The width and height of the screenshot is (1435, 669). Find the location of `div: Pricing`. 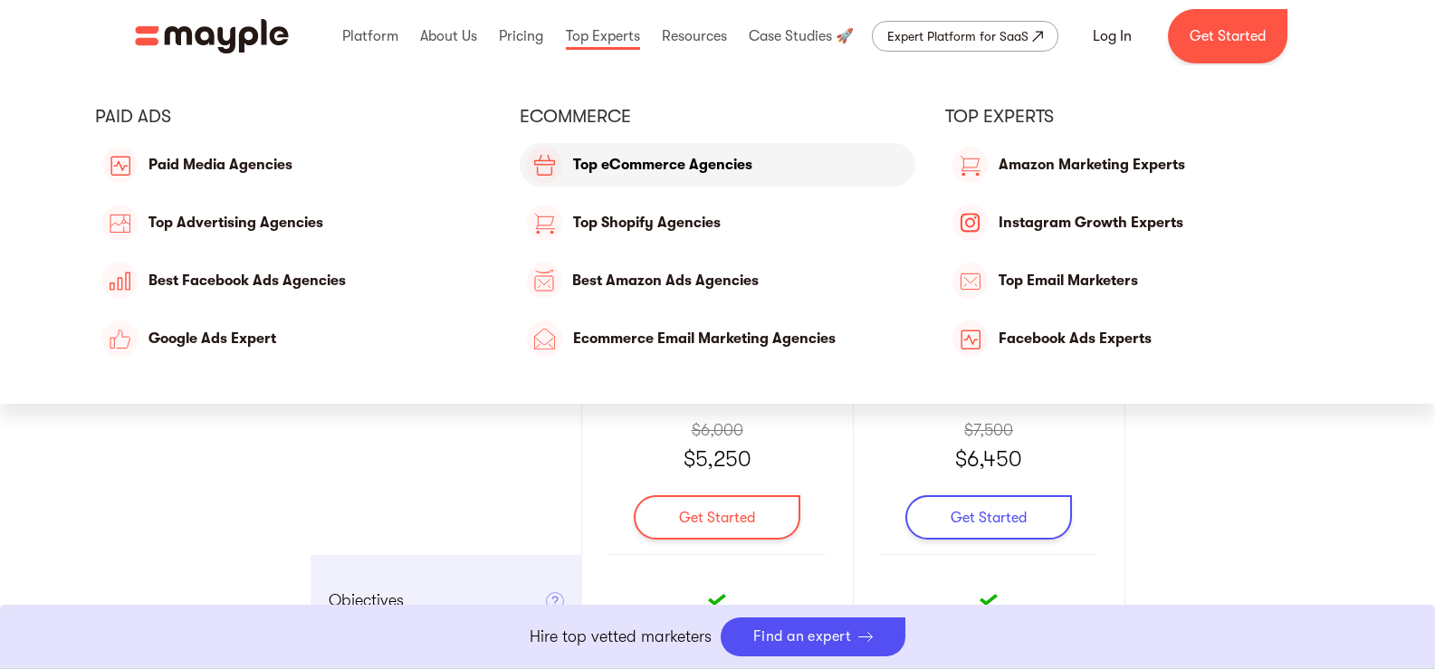

div: Pricing is located at coordinates (520, 36).